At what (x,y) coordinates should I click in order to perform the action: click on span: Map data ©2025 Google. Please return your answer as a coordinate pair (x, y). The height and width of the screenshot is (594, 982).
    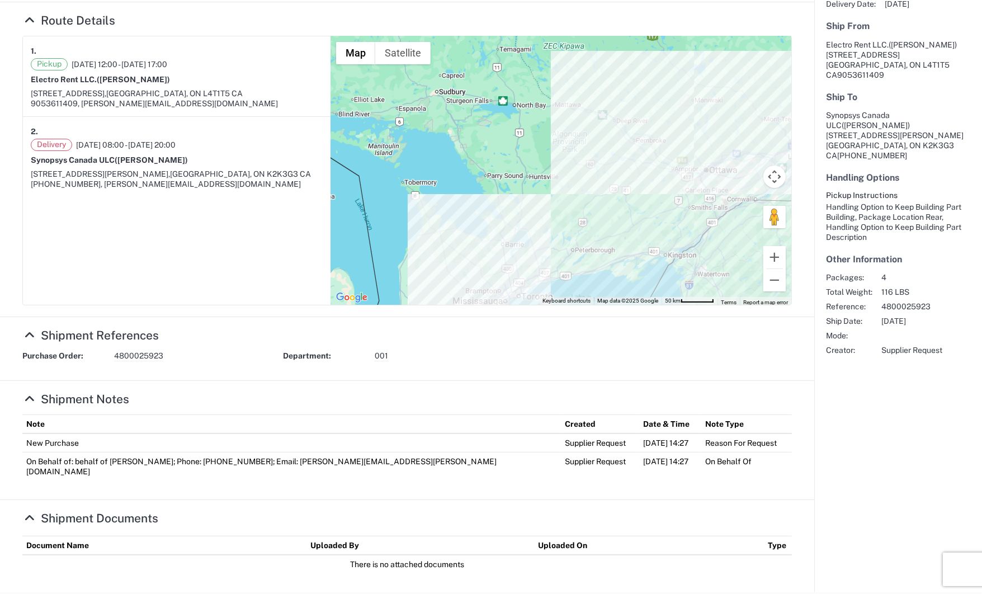
    Looking at the image, I should click on (627, 300).